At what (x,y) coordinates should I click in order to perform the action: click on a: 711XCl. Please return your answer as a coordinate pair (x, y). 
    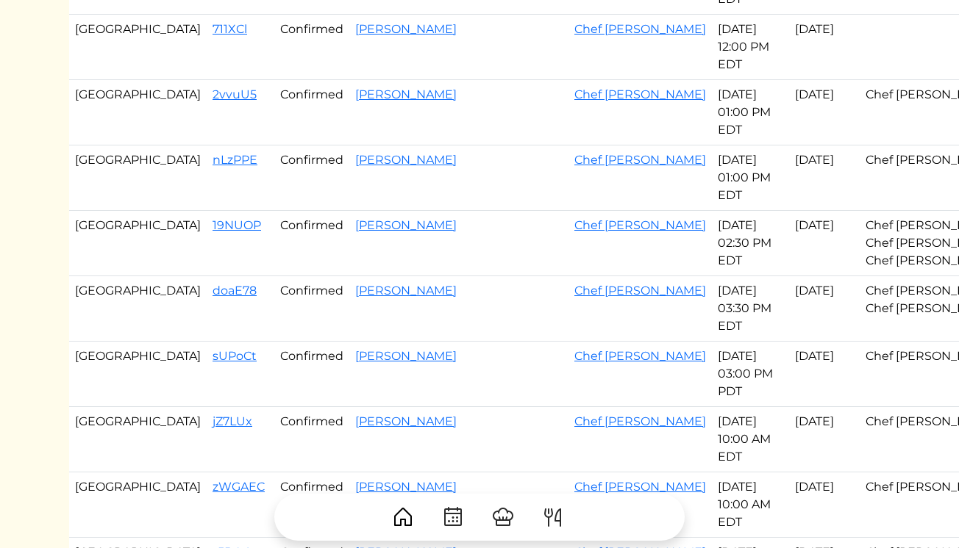
    Looking at the image, I should click on (229, 29).